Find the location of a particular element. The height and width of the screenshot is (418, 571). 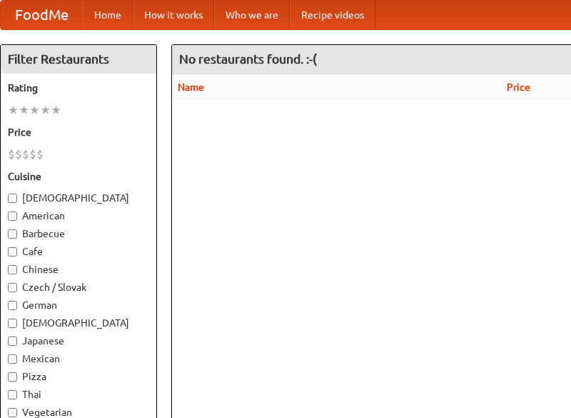

input: Mexican is located at coordinates (12, 358).